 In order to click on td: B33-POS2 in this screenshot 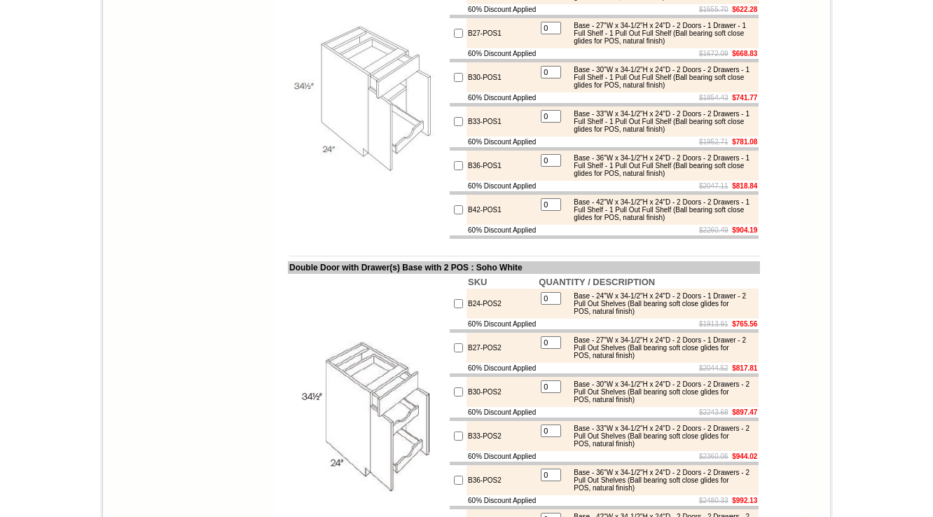, I will do `click(502, 436)`.